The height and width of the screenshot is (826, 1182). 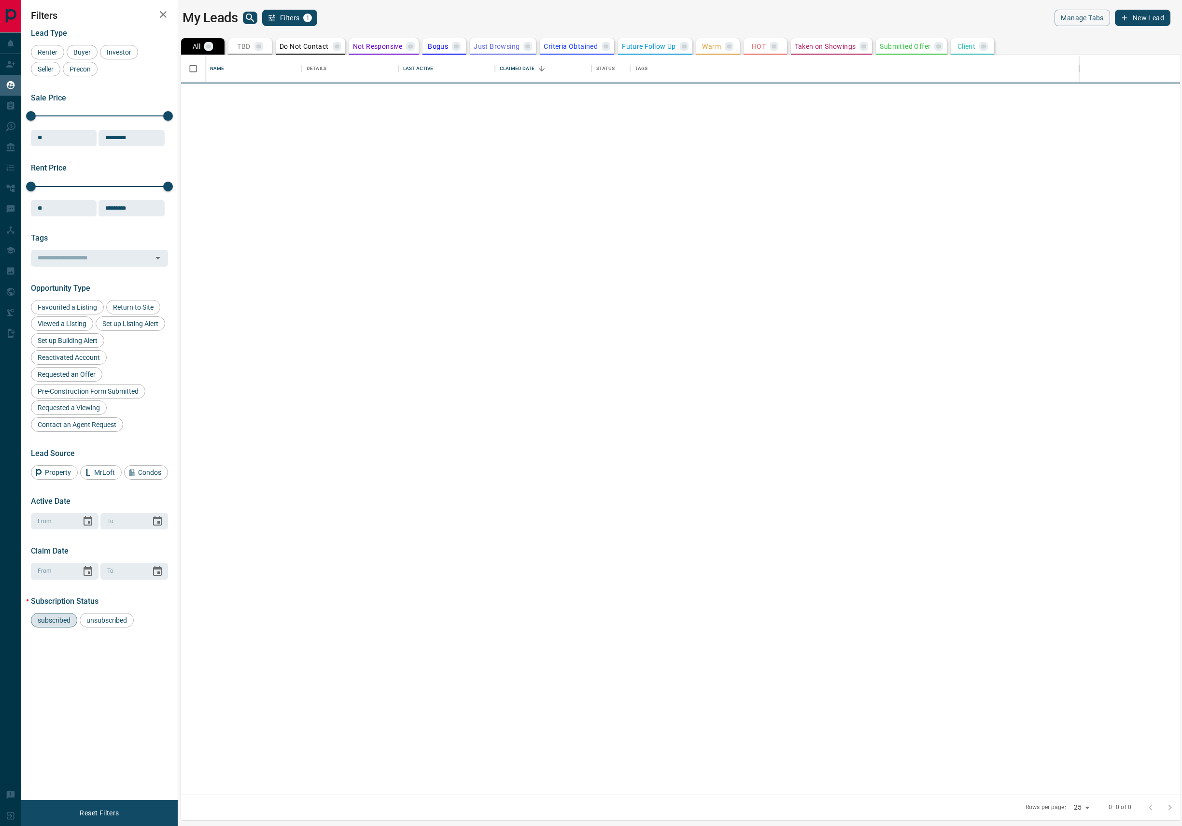 What do you see at coordinates (67, 307) in the screenshot?
I see `span: Favourited a Listing` at bounding box center [67, 307].